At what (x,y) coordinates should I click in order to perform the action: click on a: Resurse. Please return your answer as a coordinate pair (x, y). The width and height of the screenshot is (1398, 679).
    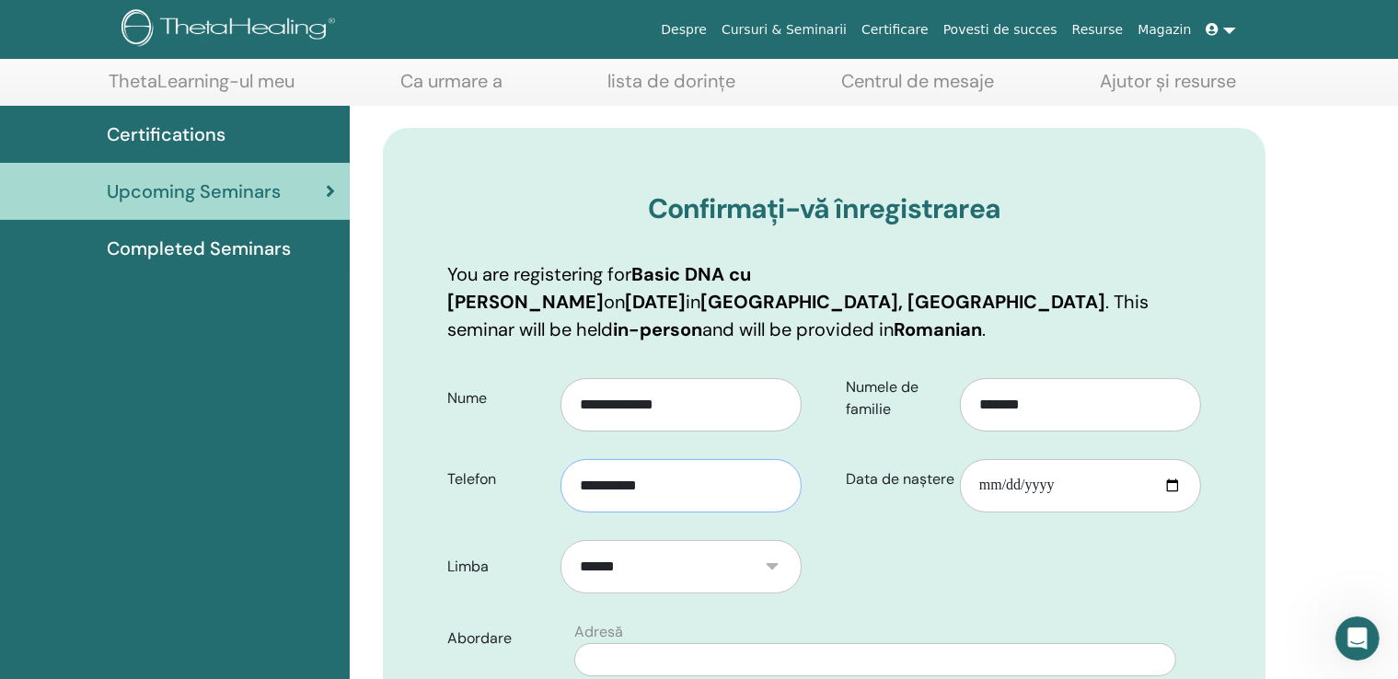
    Looking at the image, I should click on (1098, 29).